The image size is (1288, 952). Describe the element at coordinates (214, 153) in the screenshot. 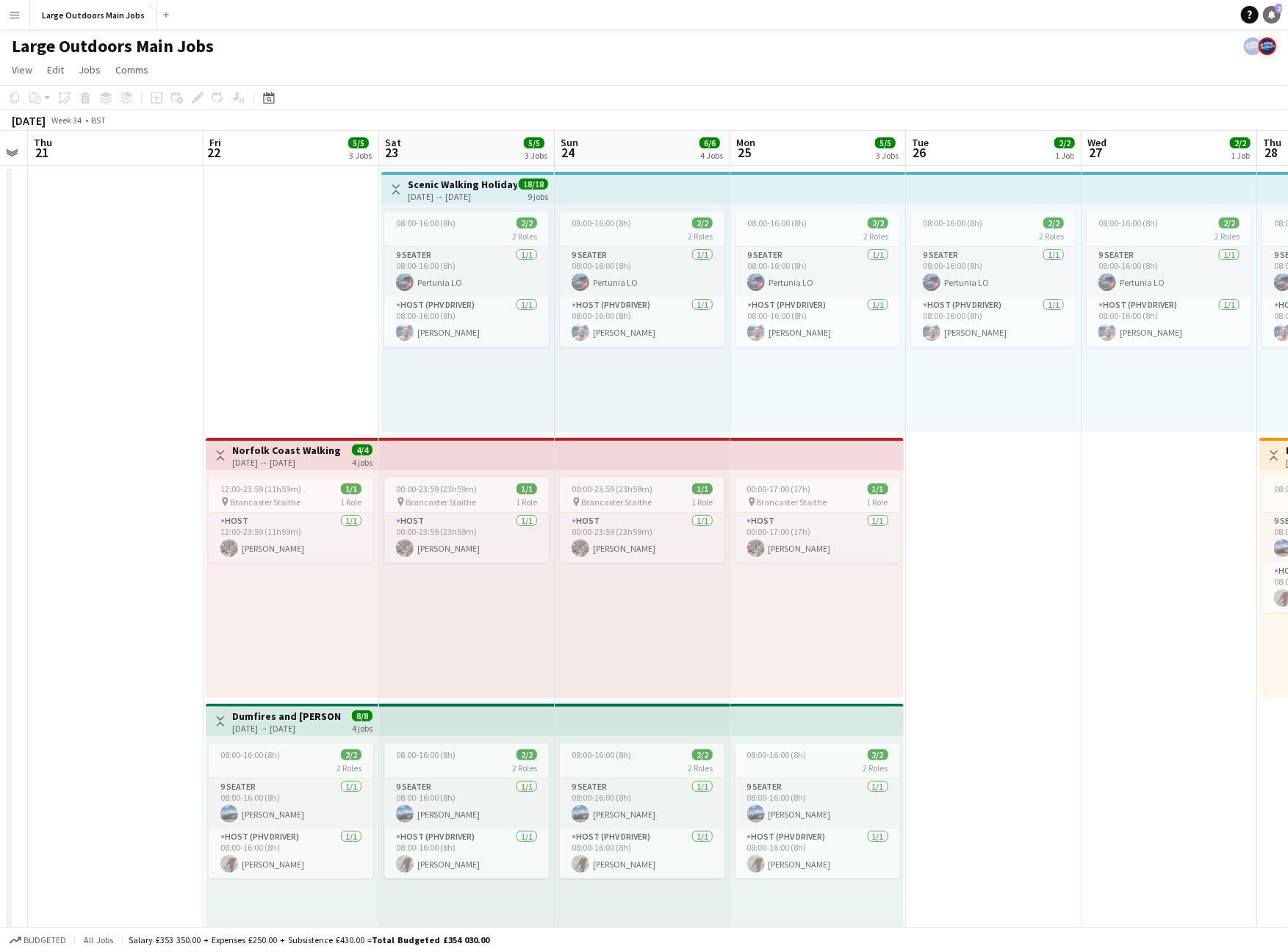

I see `span: 22` at that location.